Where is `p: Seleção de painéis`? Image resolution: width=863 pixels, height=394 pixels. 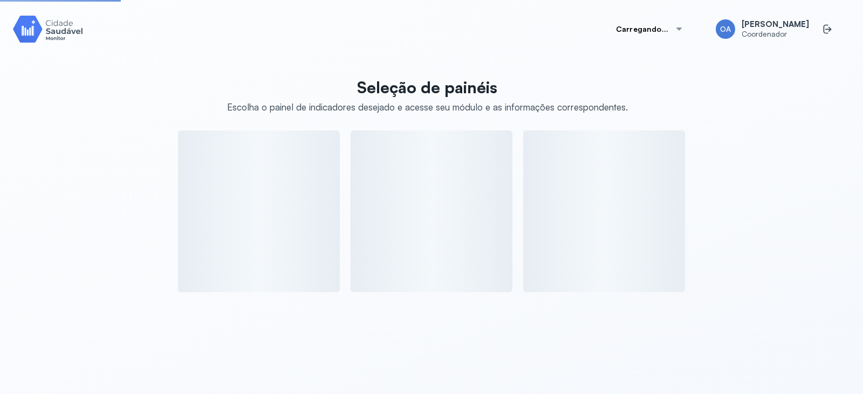 p: Seleção de painéis is located at coordinates (427, 87).